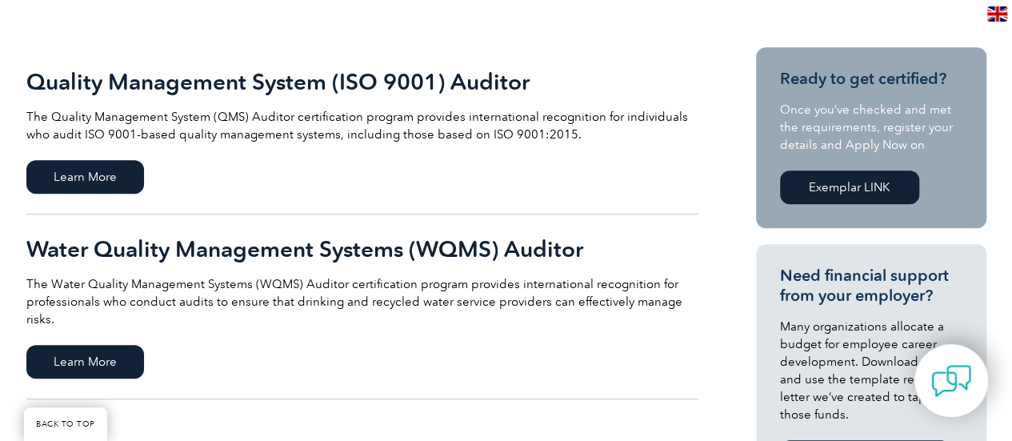 This screenshot has width=1012, height=441. What do you see at coordinates (951, 381) in the screenshot?
I see `img: contact-chat.png` at bounding box center [951, 381].